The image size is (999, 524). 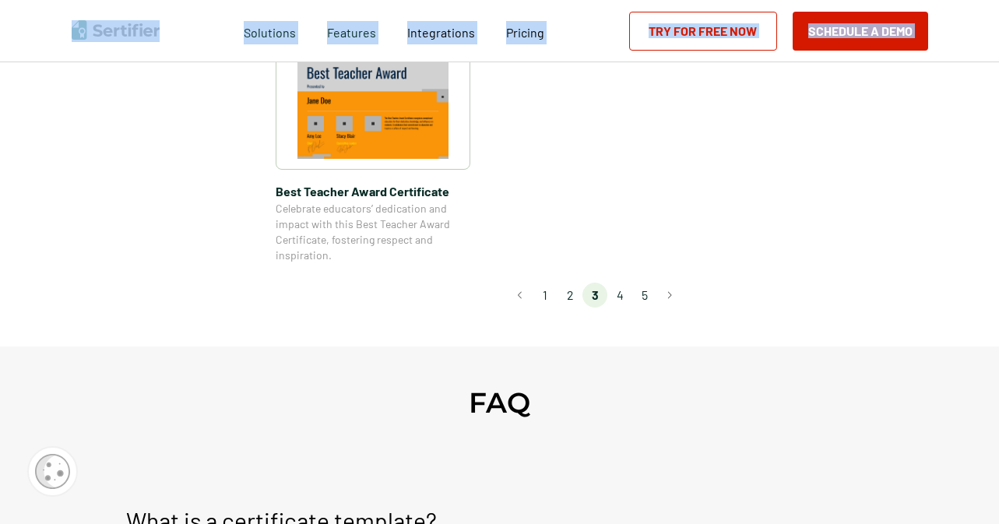 What do you see at coordinates (861, 31) in the screenshot?
I see `button: Schedule a Demo` at bounding box center [861, 31].